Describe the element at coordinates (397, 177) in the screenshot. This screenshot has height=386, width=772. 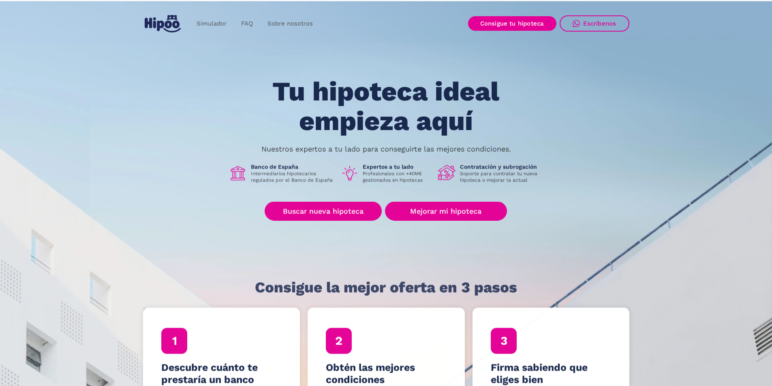
I see `p: Profesionales con +40M€ gestionados en hipotecas` at that location.